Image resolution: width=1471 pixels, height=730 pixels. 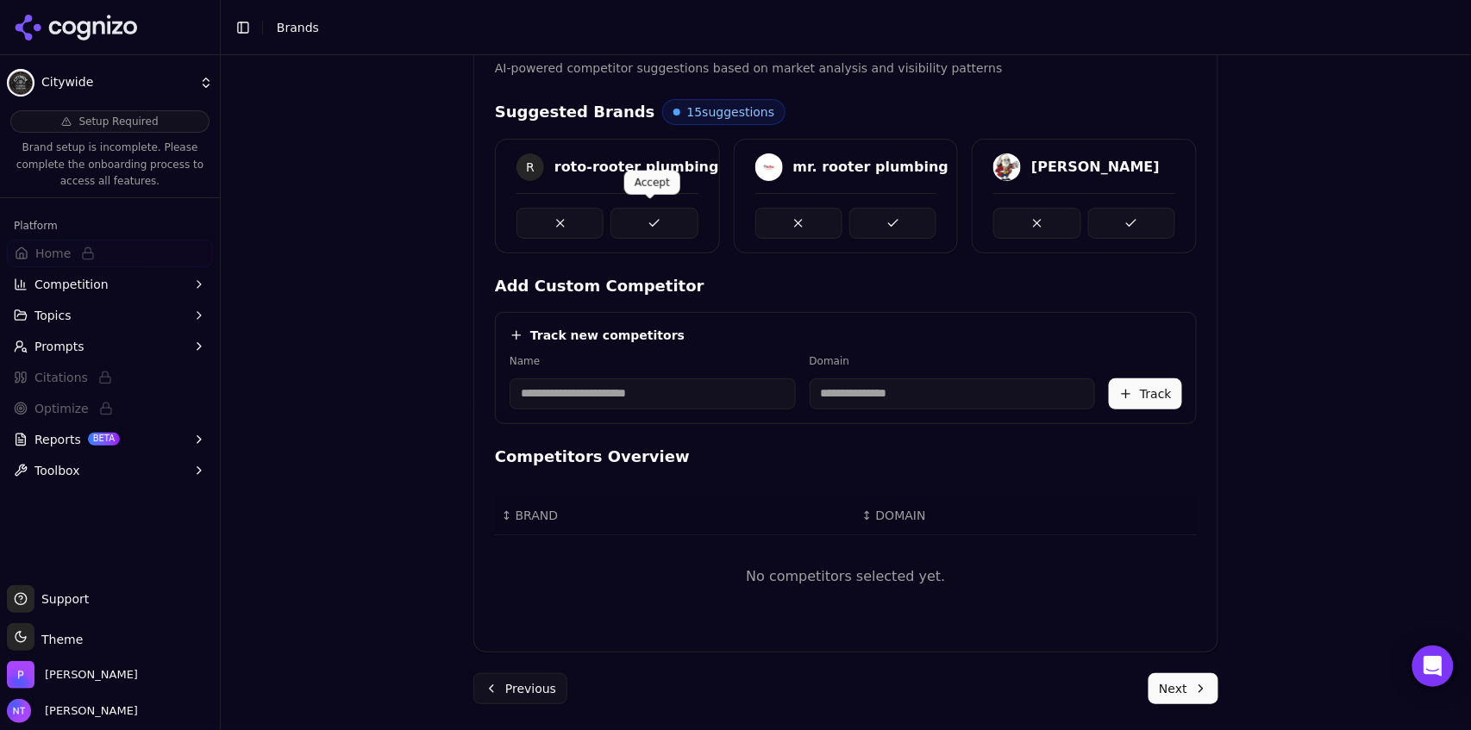 I want to click on p: Brand setup is incomplete. Please complete the onboarding process to access all features., so click(x=109, y=165).